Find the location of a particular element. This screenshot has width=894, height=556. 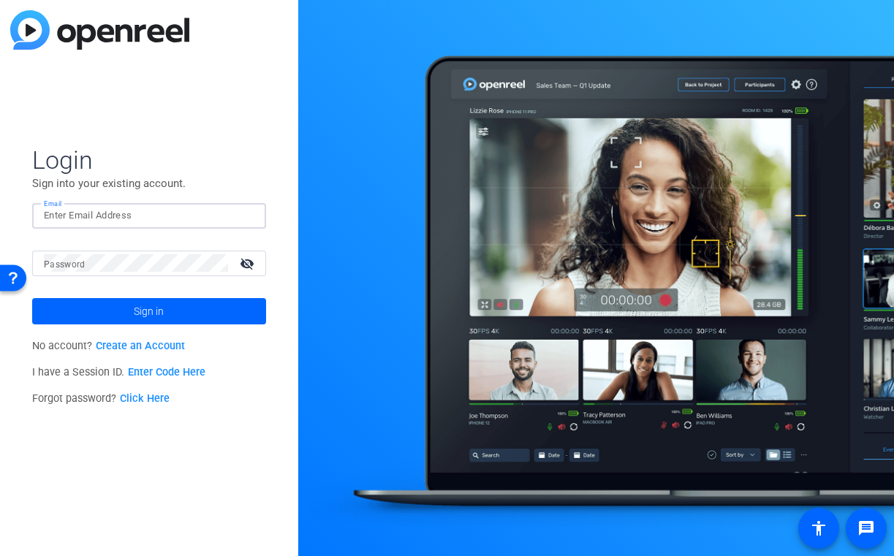

span: I have a Session ID. is located at coordinates (118, 372).